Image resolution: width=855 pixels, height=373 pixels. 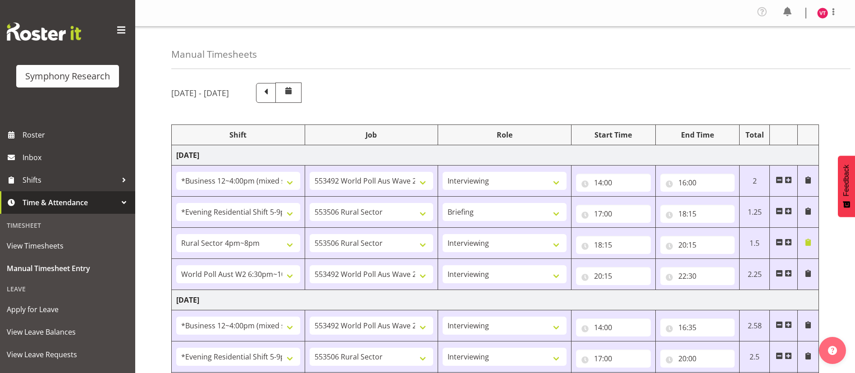 I want to click on td: 2, so click(x=755, y=181).